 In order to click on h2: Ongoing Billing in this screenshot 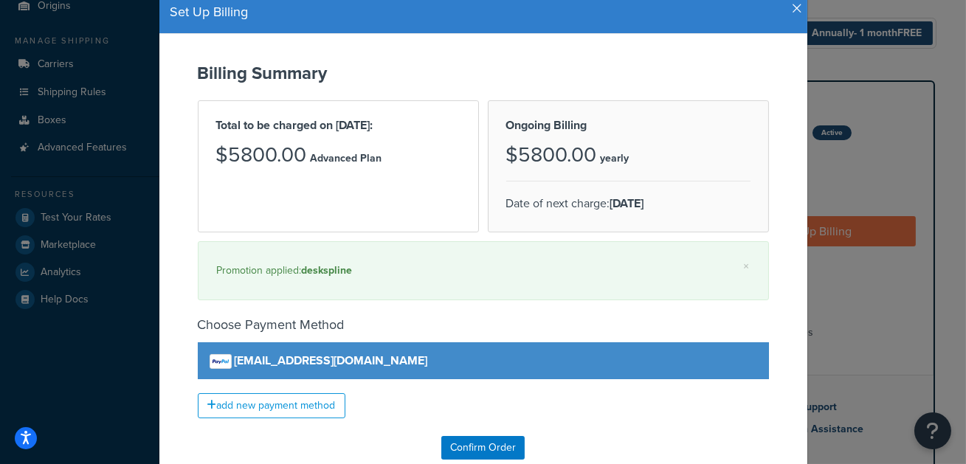, I will do `click(628, 125)`.